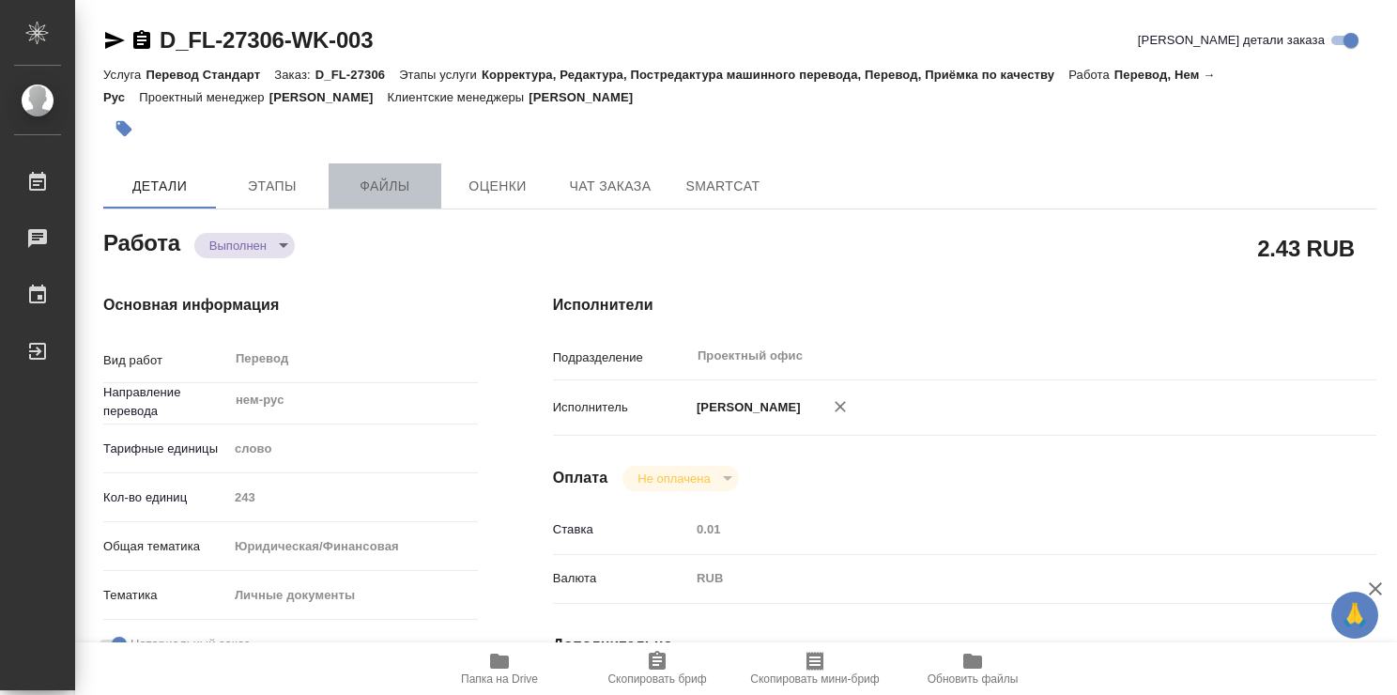 This screenshot has height=695, width=1397. What do you see at coordinates (656, 679) in the screenshot?
I see `span: Скопировать бриф` at bounding box center [656, 679].